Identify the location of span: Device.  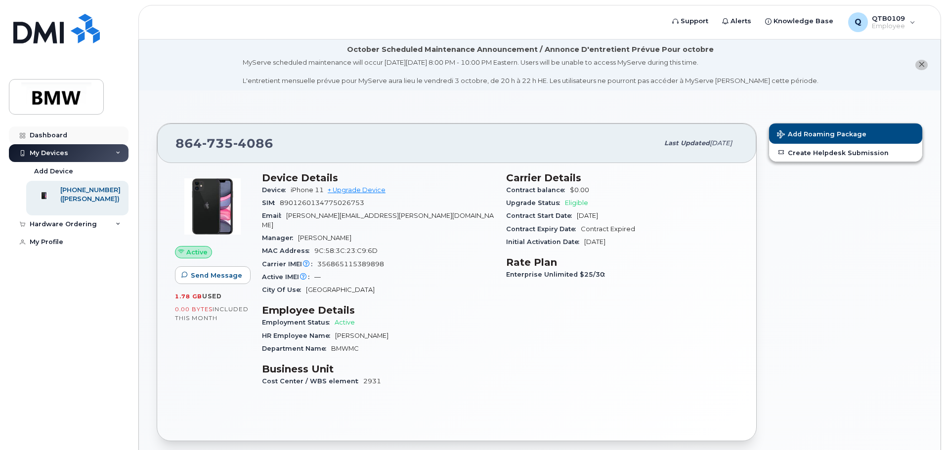
(276, 190).